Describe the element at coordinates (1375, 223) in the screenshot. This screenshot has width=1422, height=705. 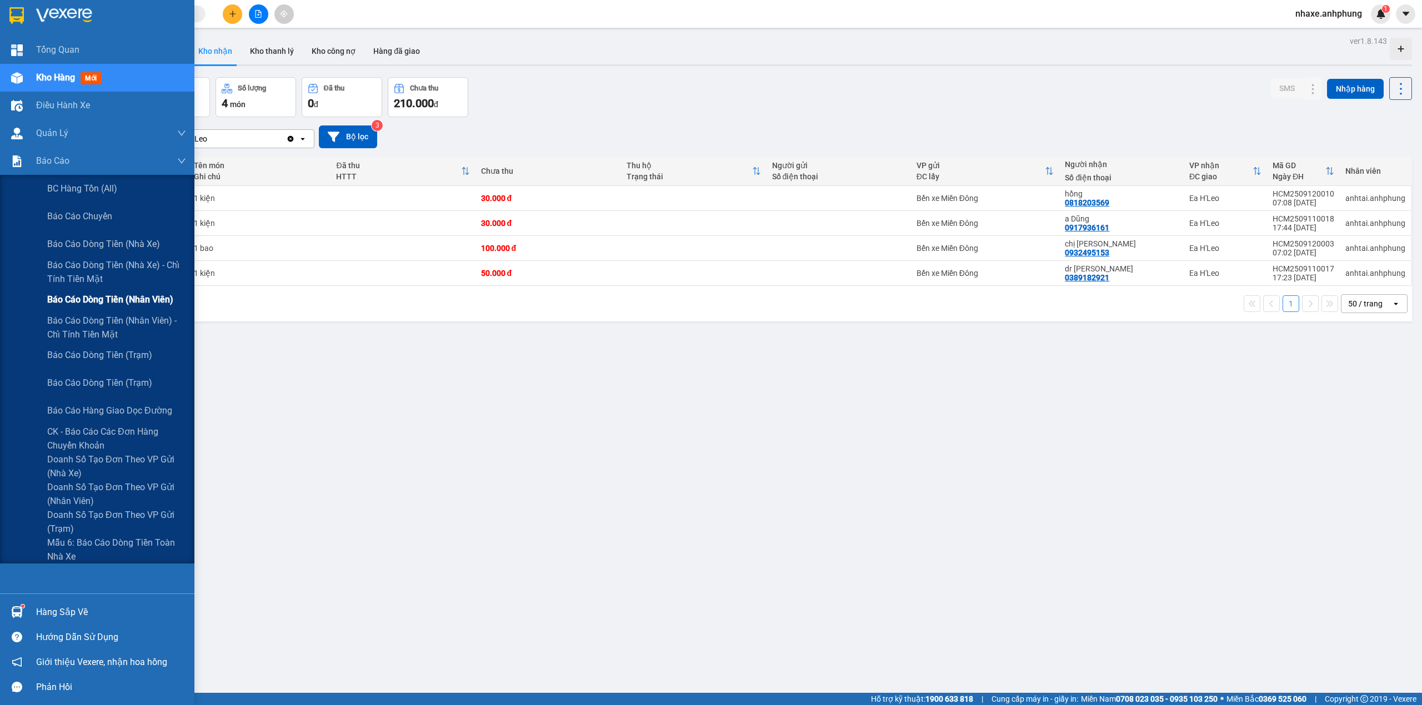
I see `div: anhtai.anhphung` at that location.